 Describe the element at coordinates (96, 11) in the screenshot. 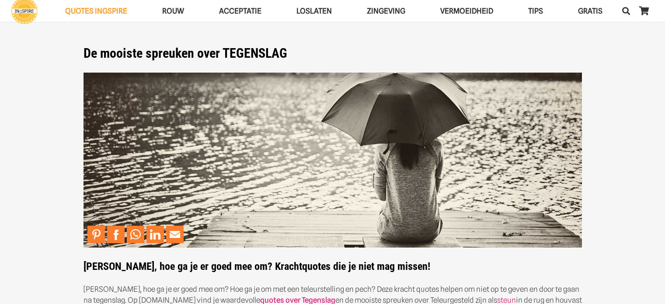

I see `span: QUOTES INGSPIRE` at that location.